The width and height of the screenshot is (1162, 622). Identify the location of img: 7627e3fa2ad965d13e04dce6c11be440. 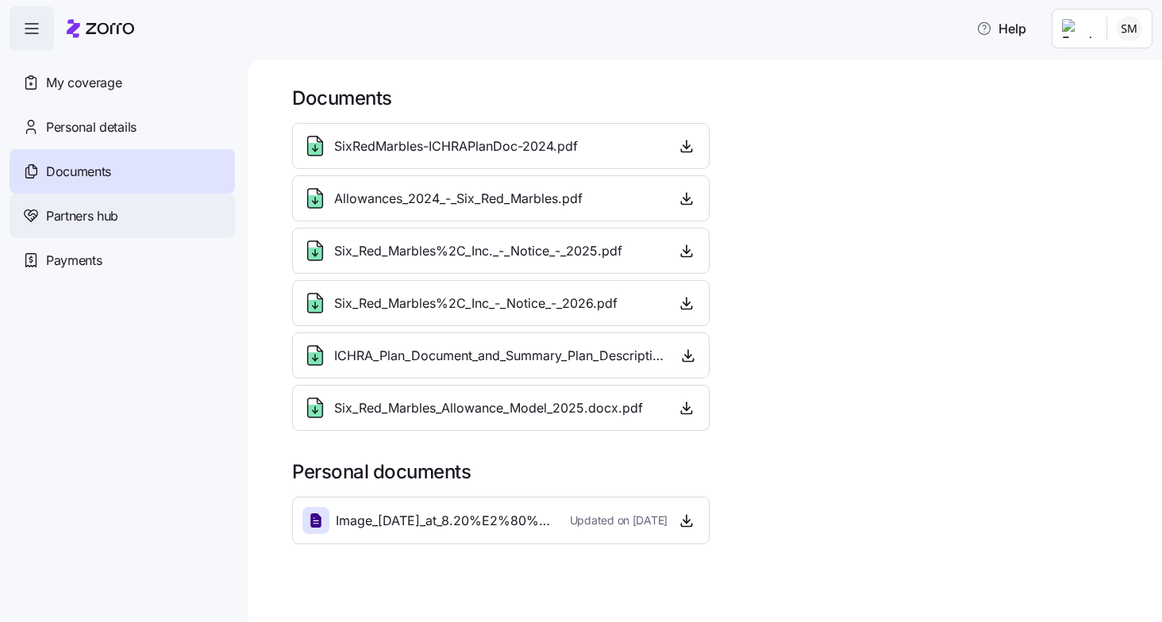
(1129, 29).